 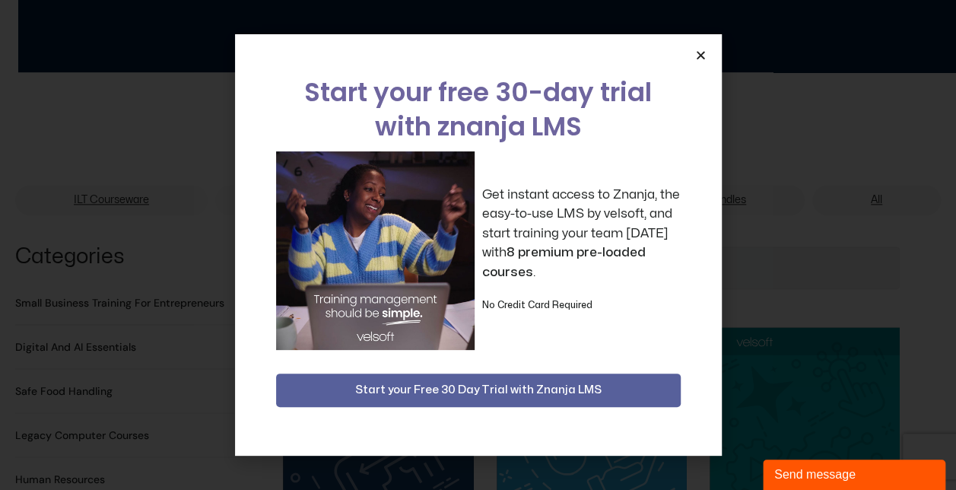 What do you see at coordinates (479, 390) in the screenshot?
I see `span: Start your Free 30 Day Trial with Znanja LMS` at bounding box center [479, 390].